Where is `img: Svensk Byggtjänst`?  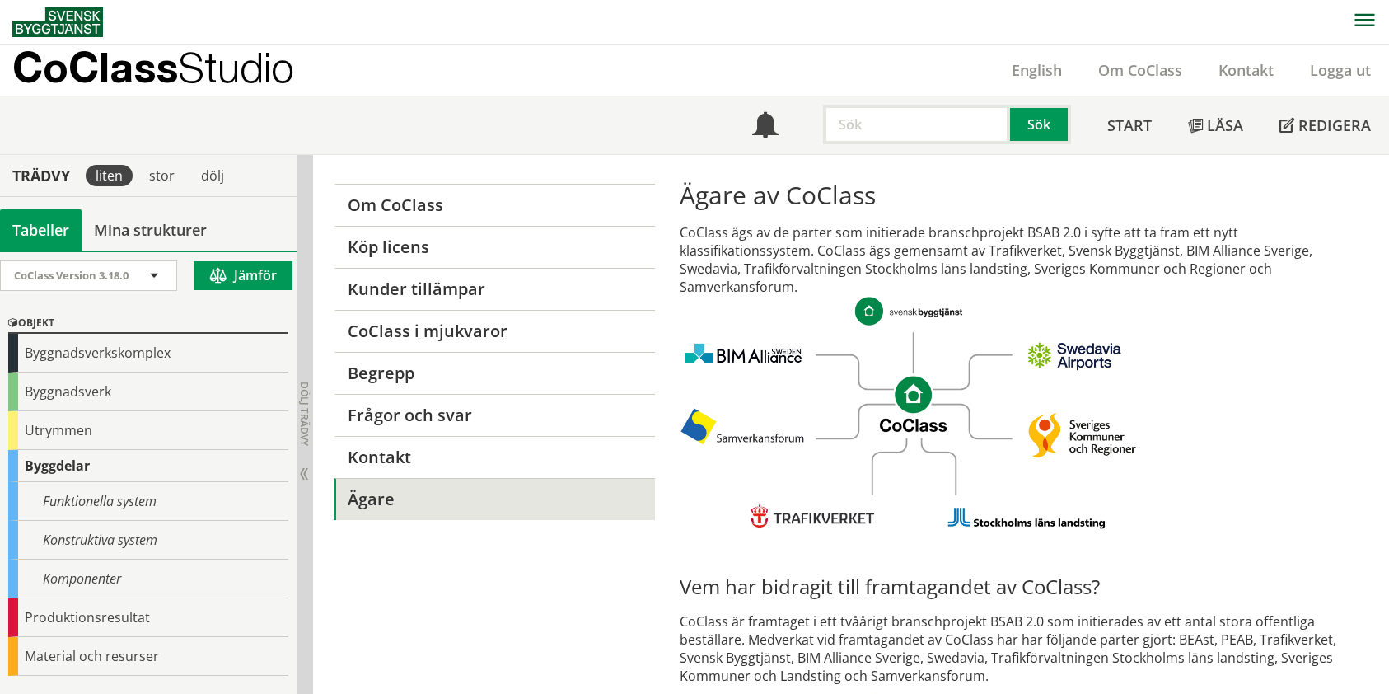
img: Svensk Byggtjänst is located at coordinates (58, 22).